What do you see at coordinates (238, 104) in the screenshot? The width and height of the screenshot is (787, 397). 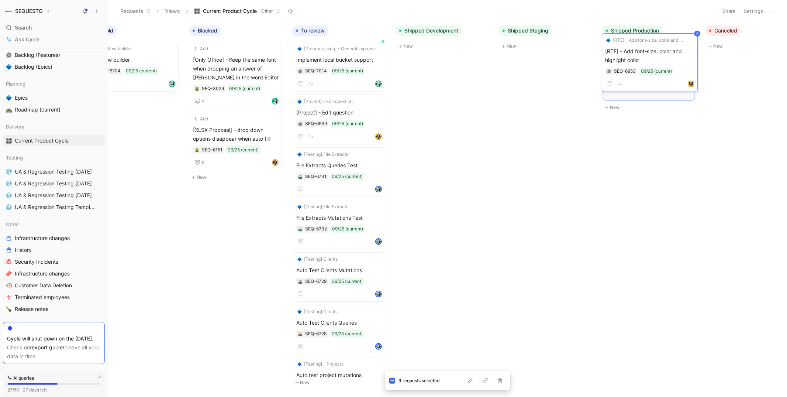 I see `div: BlockedNew` at bounding box center [238, 104].